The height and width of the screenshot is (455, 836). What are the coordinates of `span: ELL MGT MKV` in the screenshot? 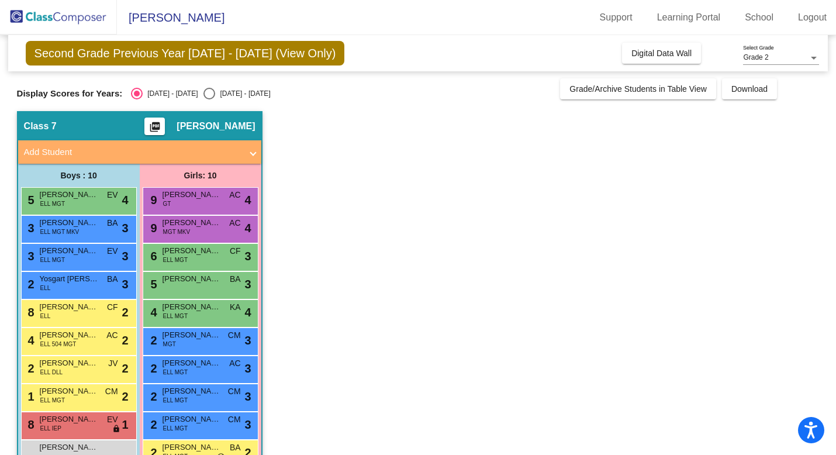 It's located at (60, 231).